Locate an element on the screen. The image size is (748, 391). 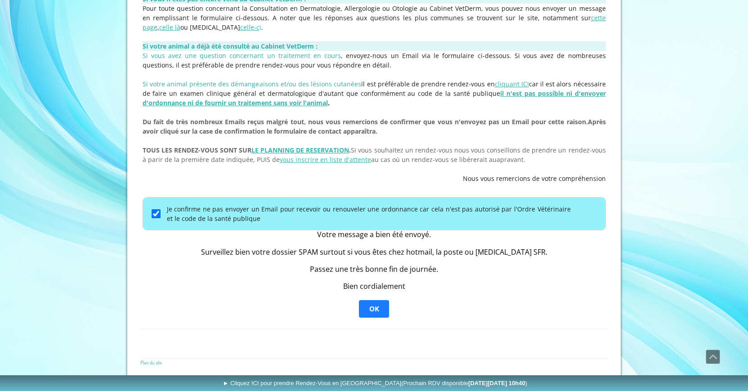
span: Après avoir cliqué sur la case de confirmation le formulaire de contact apparaîtra. is located at coordinates (374, 126).